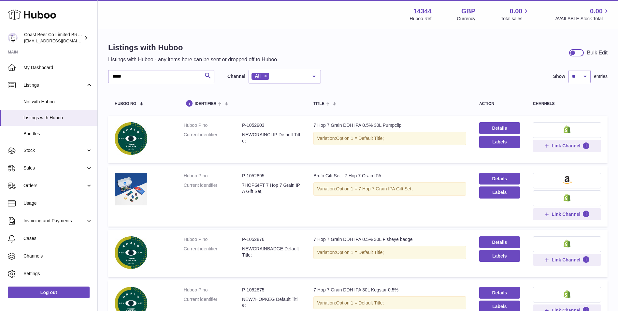  Describe the element at coordinates (58, 238) in the screenshot. I see `span: Cases` at that location.